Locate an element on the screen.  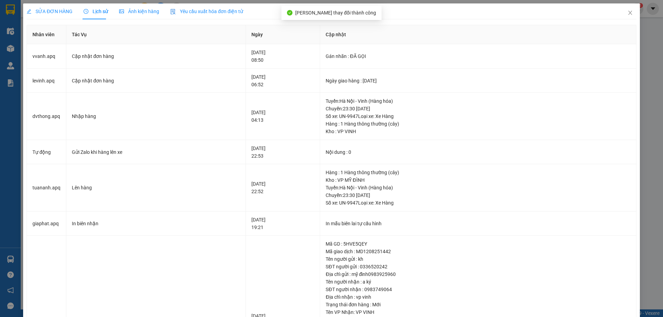
td: giaphat.apq is located at coordinates (47, 224).